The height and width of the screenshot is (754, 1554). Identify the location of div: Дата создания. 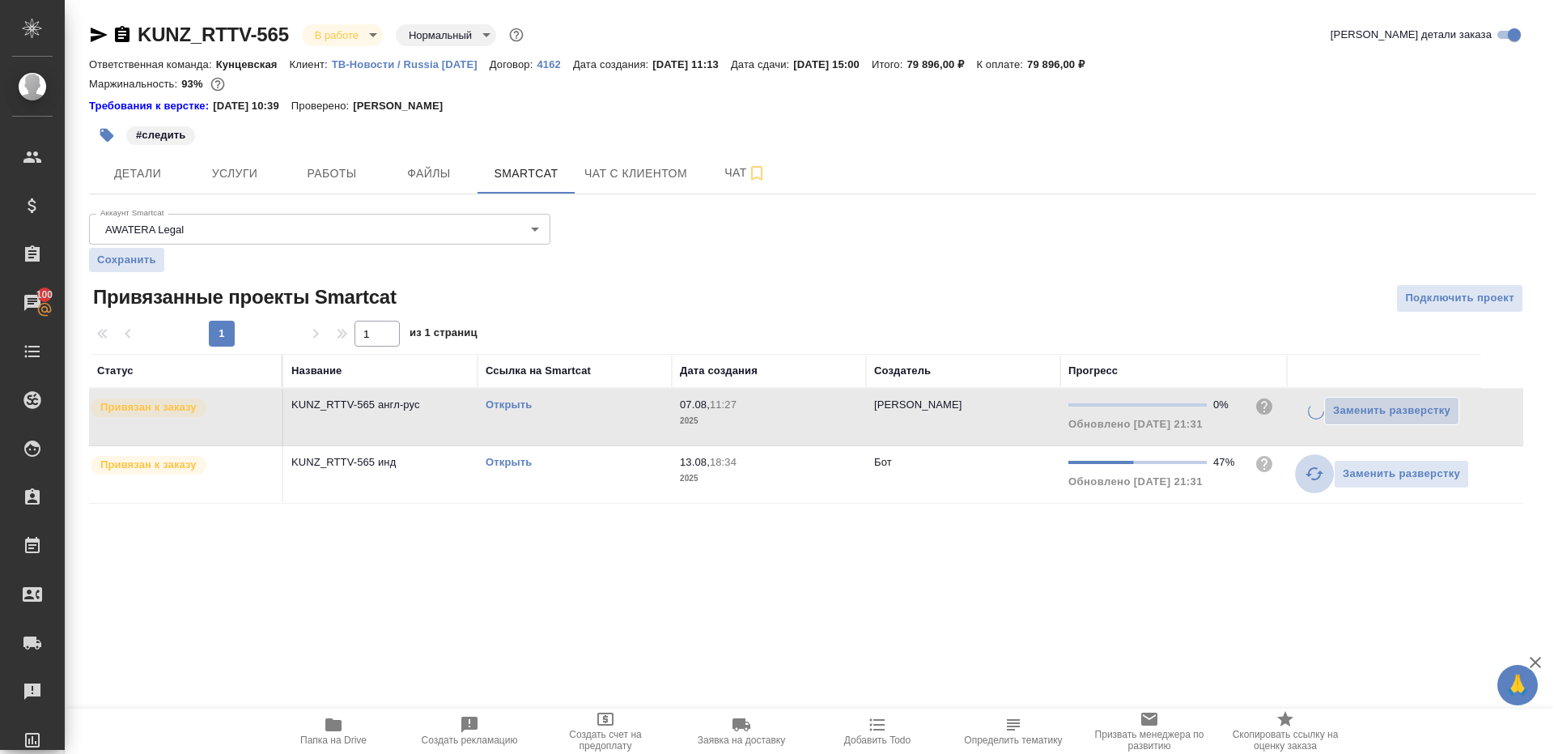
(719, 371).